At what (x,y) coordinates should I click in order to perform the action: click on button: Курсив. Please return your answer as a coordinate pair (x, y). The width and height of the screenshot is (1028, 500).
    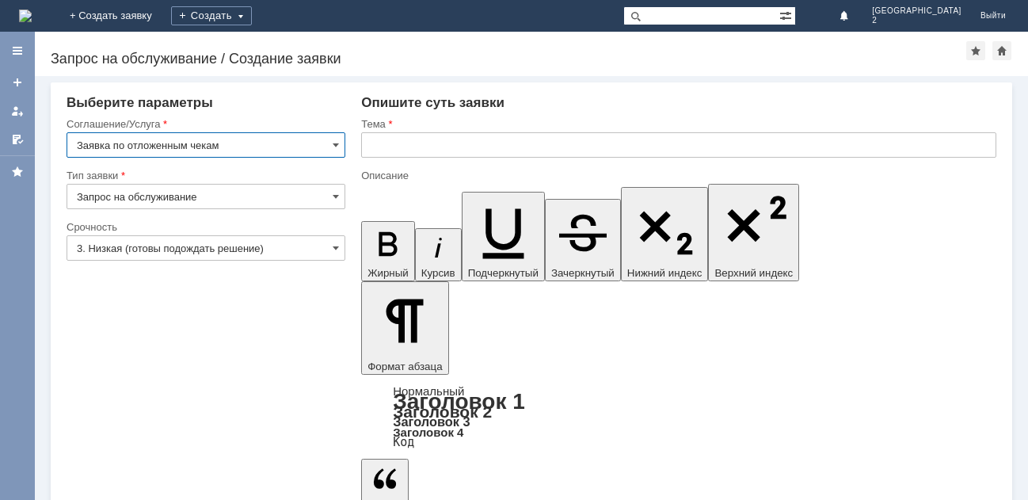
    Looking at the image, I should click on (438, 254).